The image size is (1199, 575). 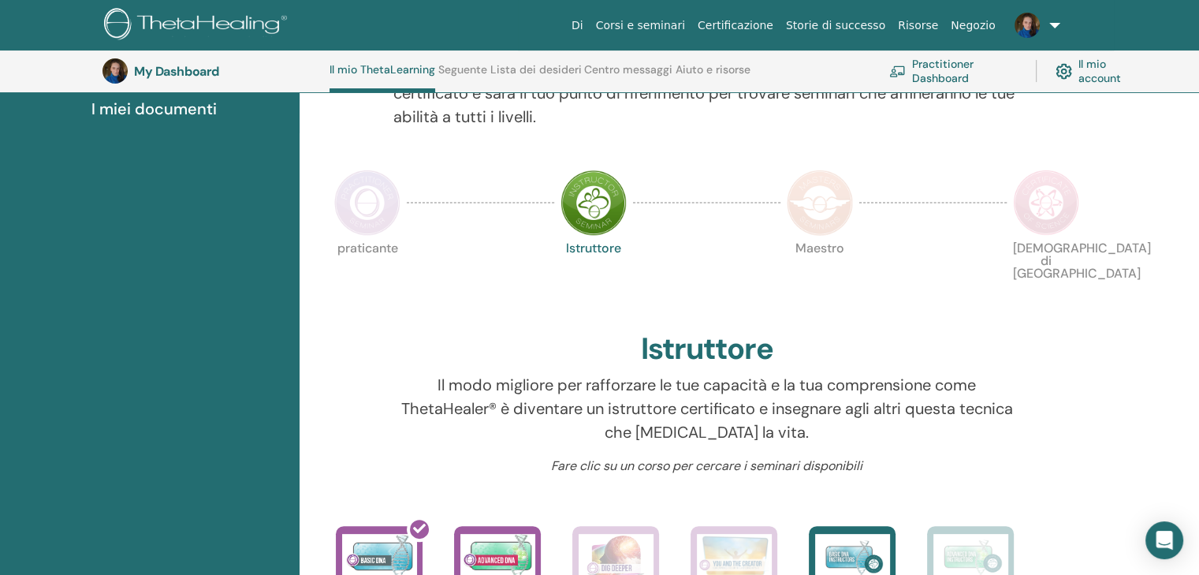 What do you see at coordinates (820, 203) in the screenshot?
I see `img: Master` at bounding box center [820, 203].